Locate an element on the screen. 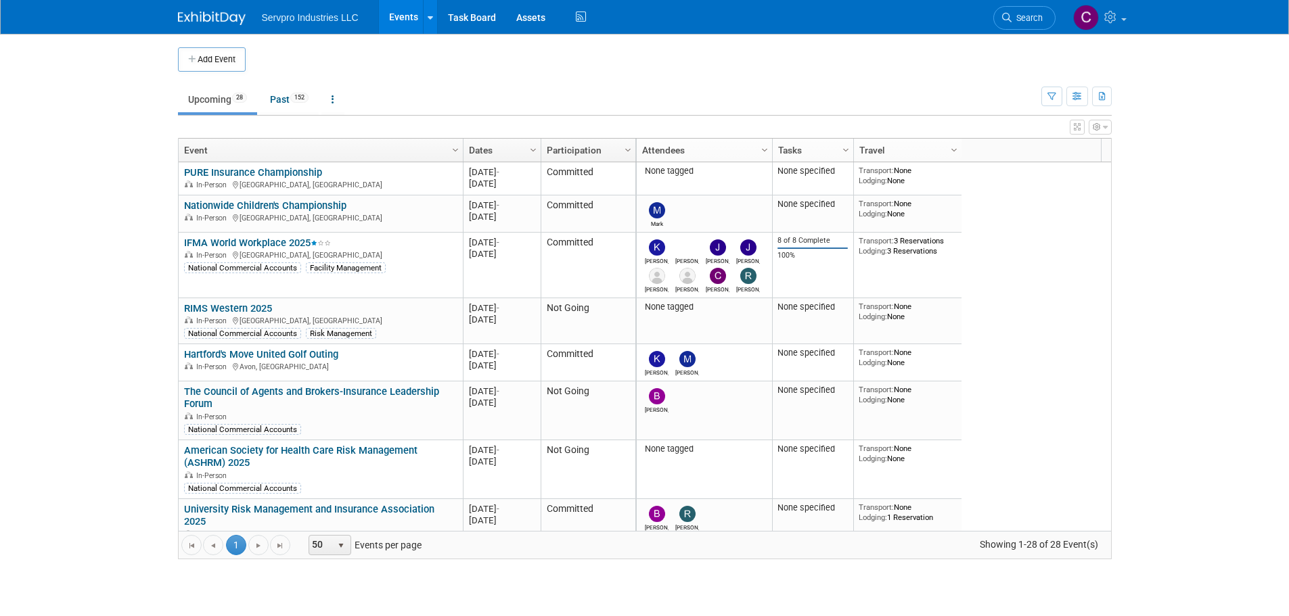 The height and width of the screenshot is (616, 1289). a: Go to the first page is located at coordinates (191, 545).